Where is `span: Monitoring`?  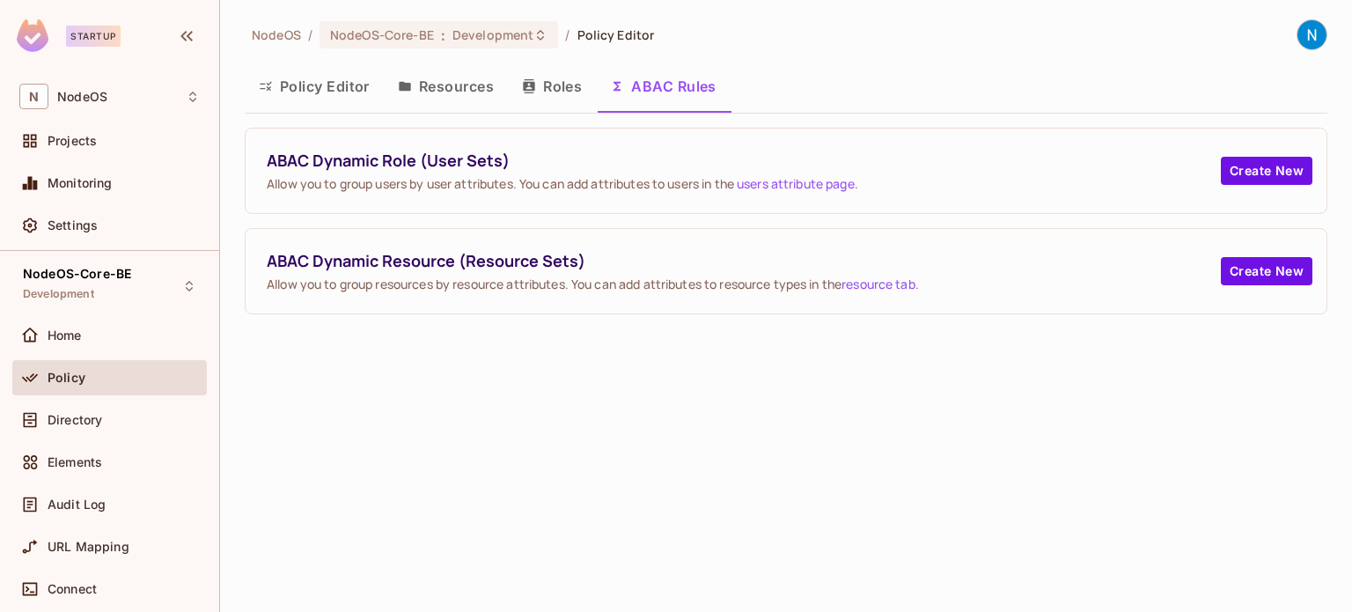 span: Monitoring is located at coordinates (80, 183).